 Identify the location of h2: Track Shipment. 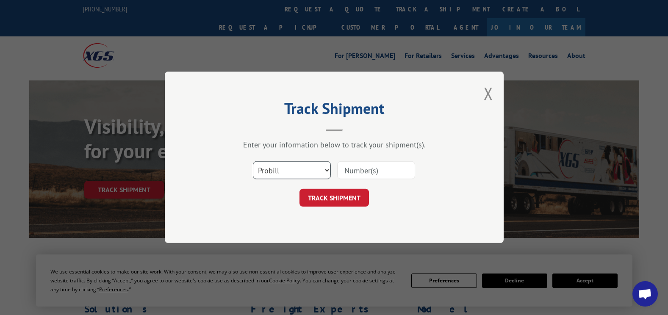
(334, 110).